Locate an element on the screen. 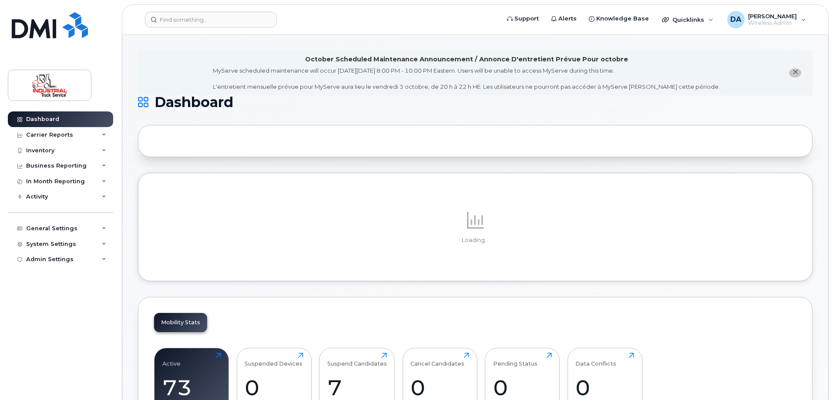  div: Suspend Candidates is located at coordinates (357, 359).